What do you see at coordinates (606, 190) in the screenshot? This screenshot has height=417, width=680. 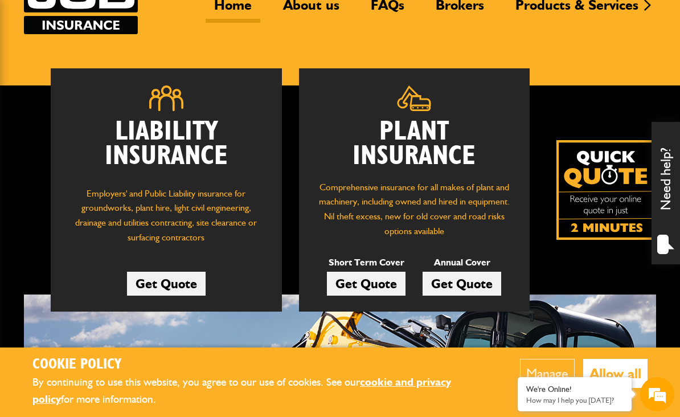 I see `img: Quick Quote` at bounding box center [606, 190].